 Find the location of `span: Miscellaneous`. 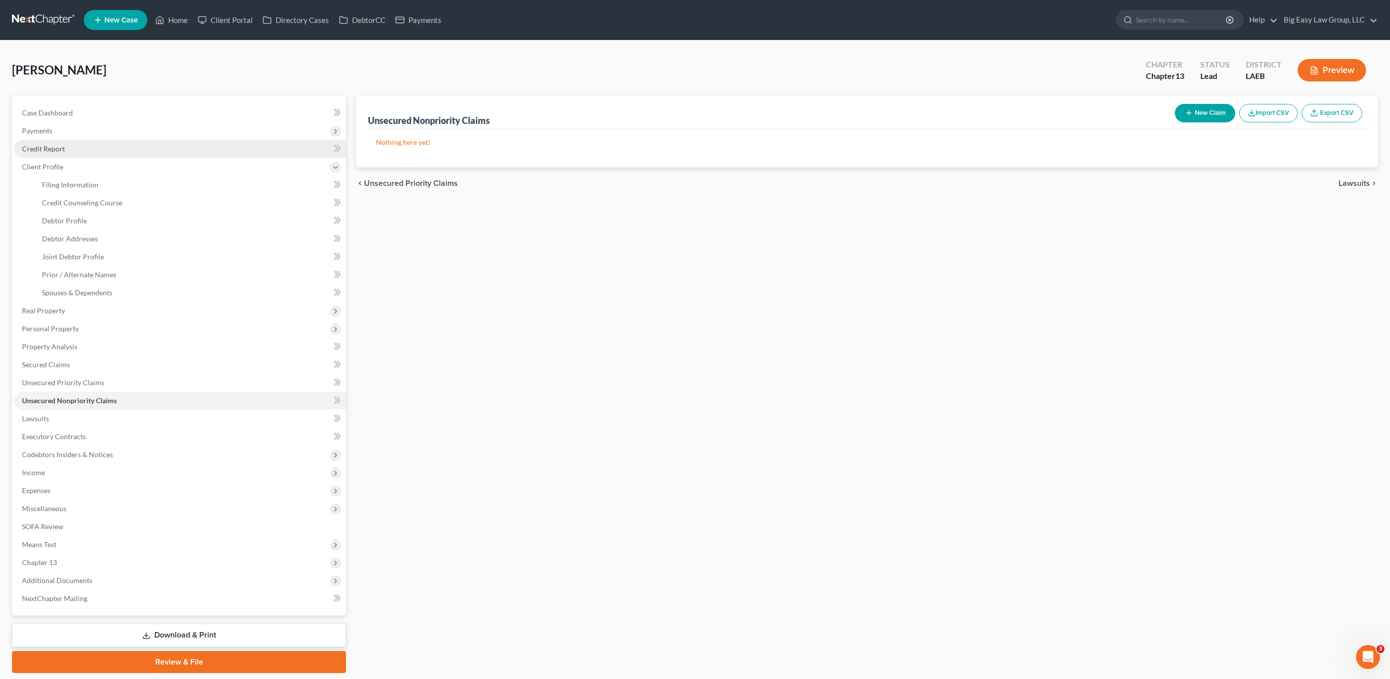

span: Miscellaneous is located at coordinates (44, 508).